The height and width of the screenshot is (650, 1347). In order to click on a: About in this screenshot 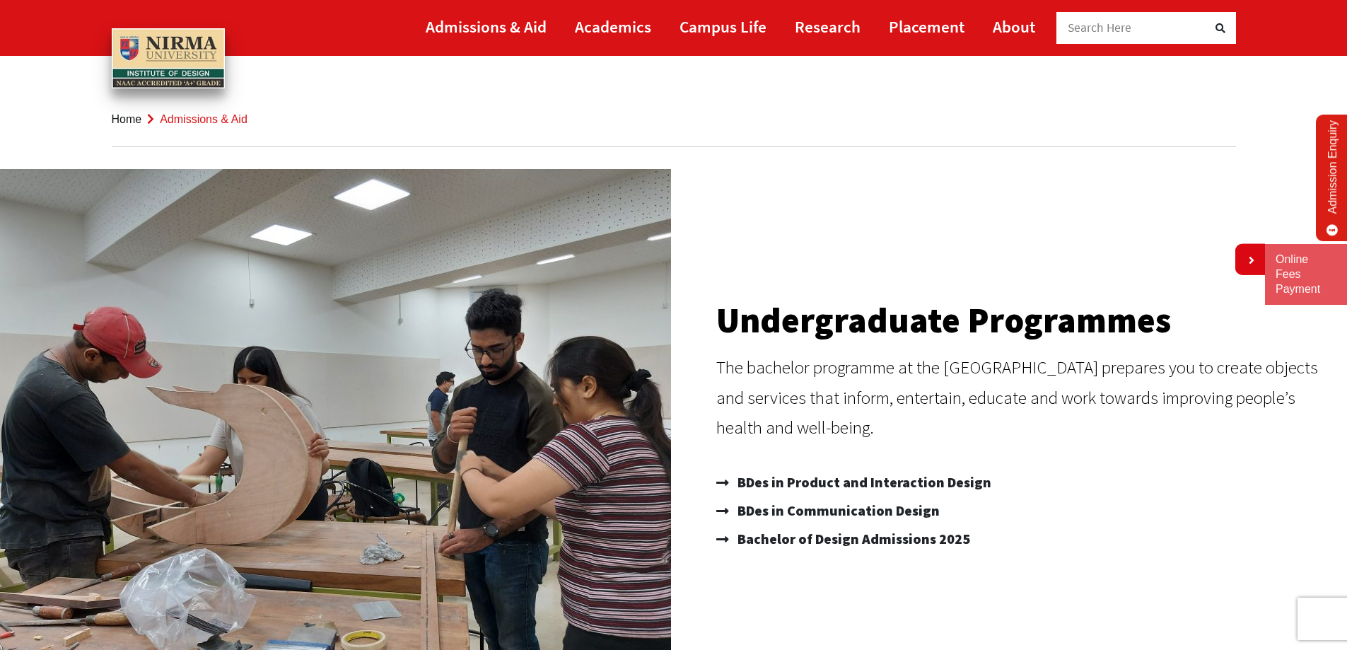, I will do `click(1014, 26)`.